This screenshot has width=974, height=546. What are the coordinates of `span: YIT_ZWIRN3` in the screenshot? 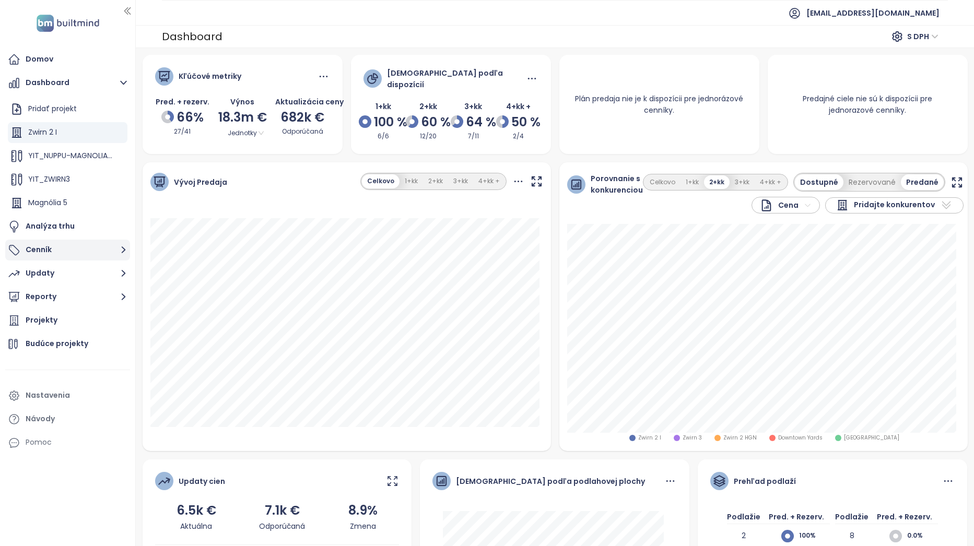 It's located at (49, 179).